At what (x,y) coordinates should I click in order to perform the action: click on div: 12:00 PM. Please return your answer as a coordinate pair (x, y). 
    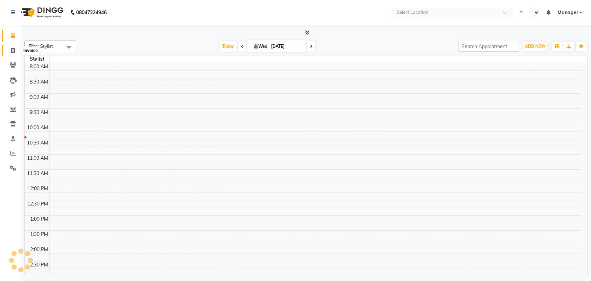
    Looking at the image, I should click on (38, 188).